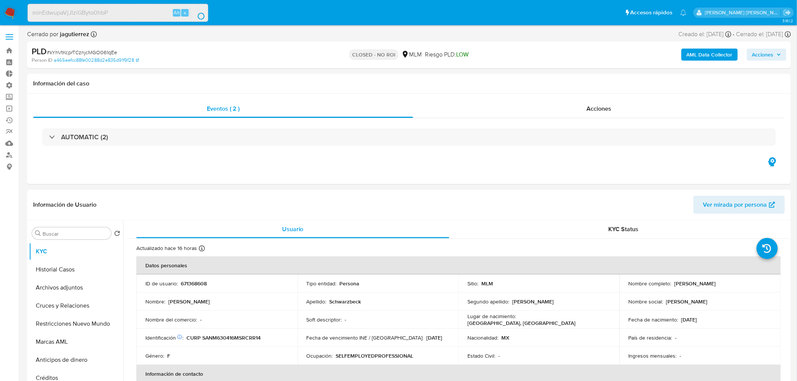 Image resolution: width=797 pixels, height=381 pixels. Describe the element at coordinates (488, 302) in the screenshot. I see `p: Segundo apellido :` at that location.